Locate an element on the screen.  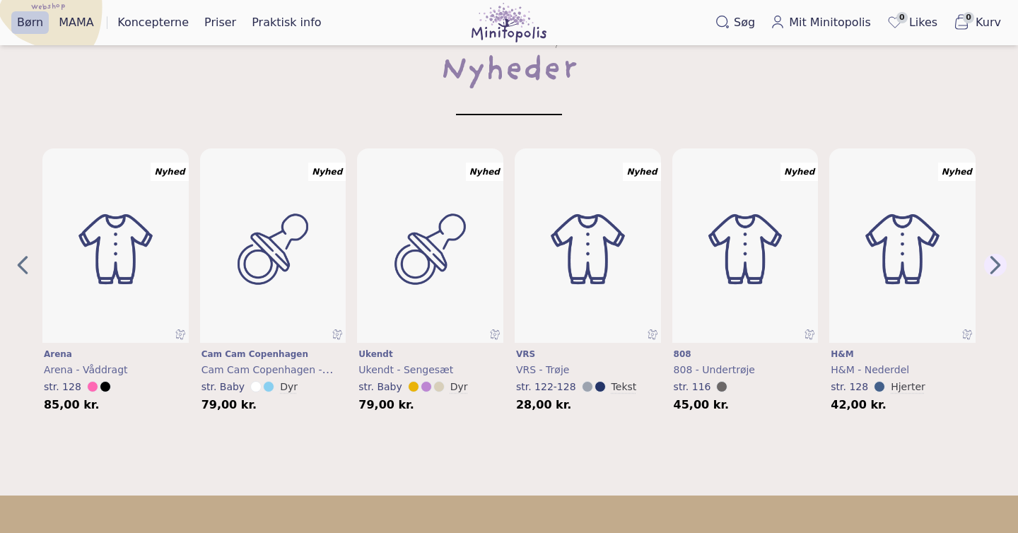
div: 3 is located at coordinates (115, 289).